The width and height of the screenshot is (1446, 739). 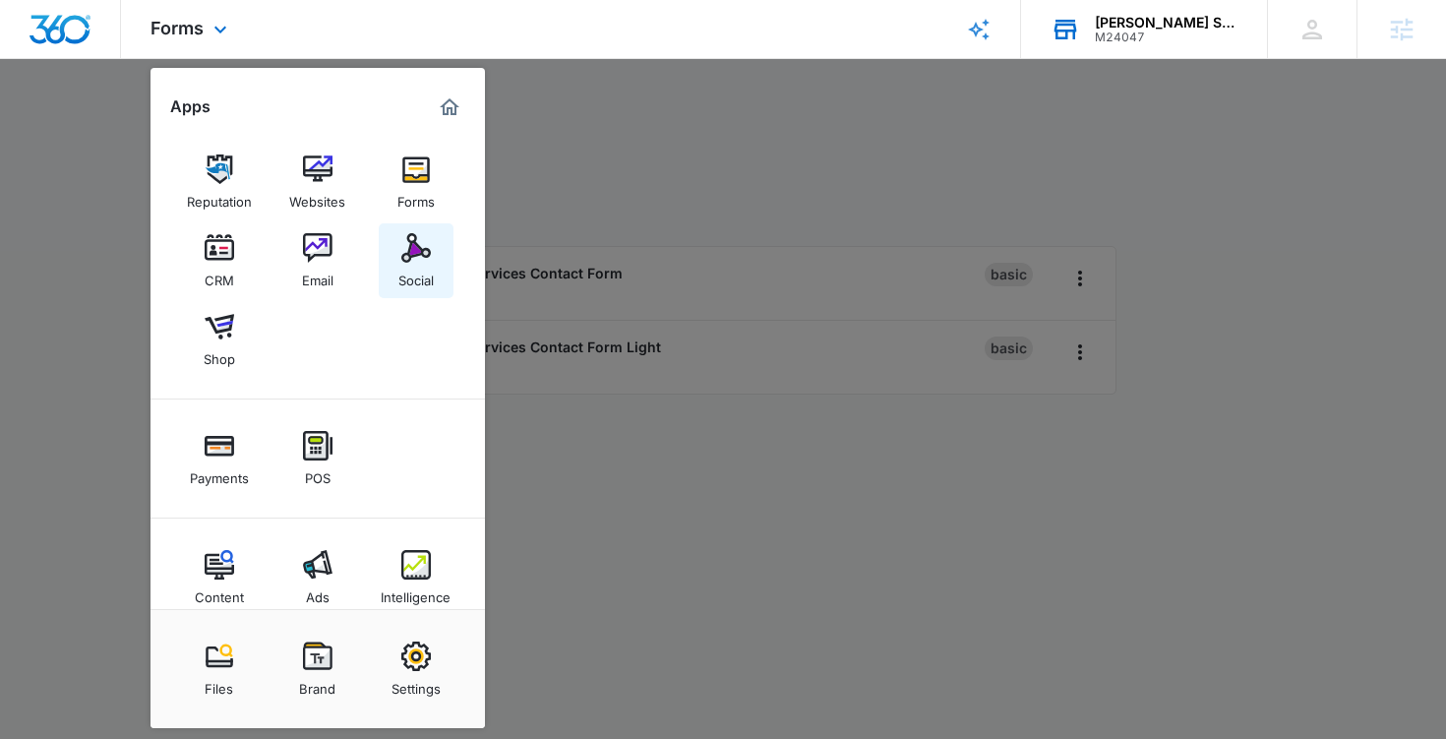 What do you see at coordinates (318, 275) in the screenshot?
I see `div: Email` at bounding box center [318, 275].